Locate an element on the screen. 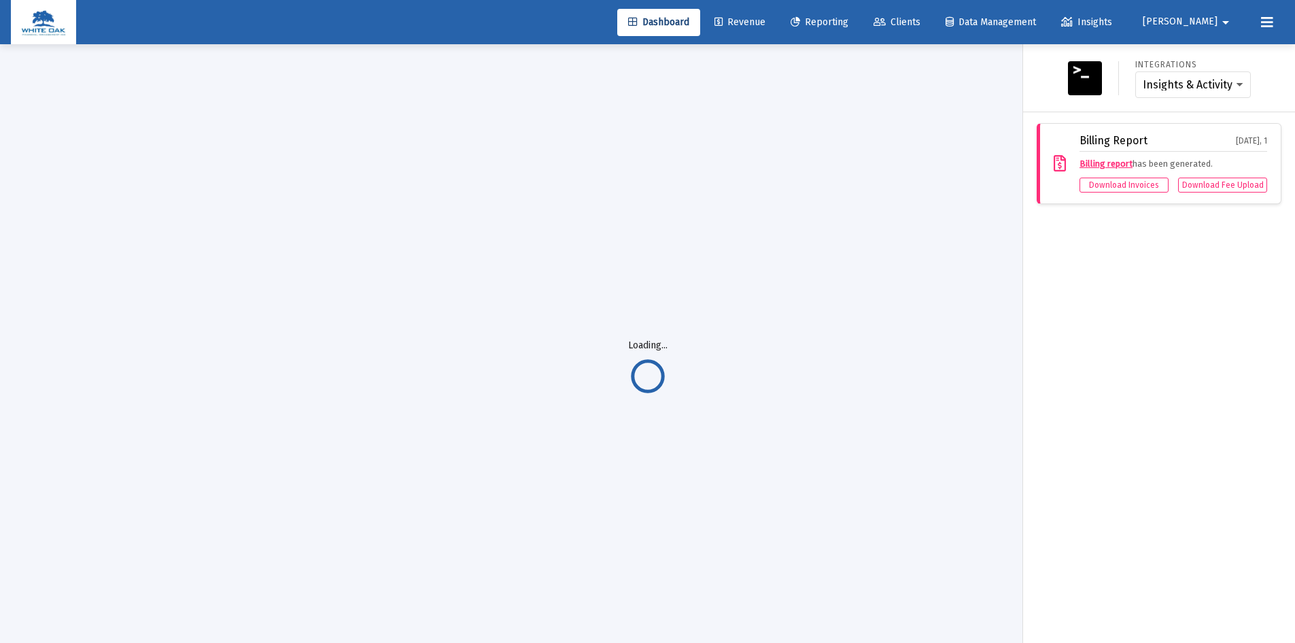 The image size is (1295, 643). a: Revenue is located at coordinates (740, 22).